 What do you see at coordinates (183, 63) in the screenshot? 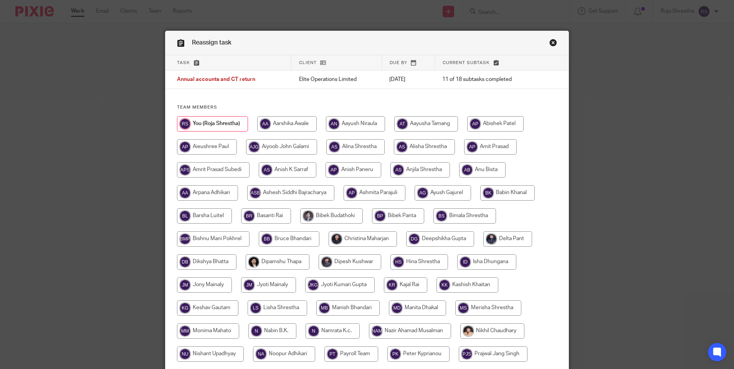
I see `span: Task` at bounding box center [183, 63].